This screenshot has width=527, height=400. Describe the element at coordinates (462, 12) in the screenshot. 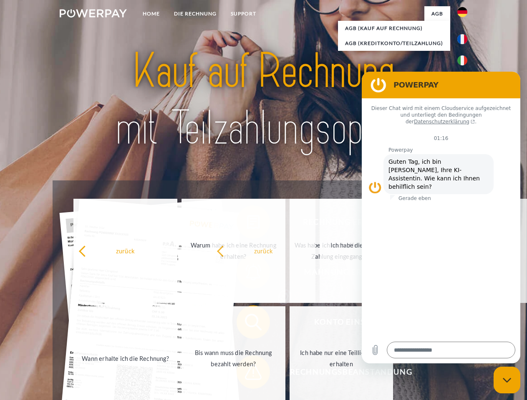

I see `img: de` at that location.